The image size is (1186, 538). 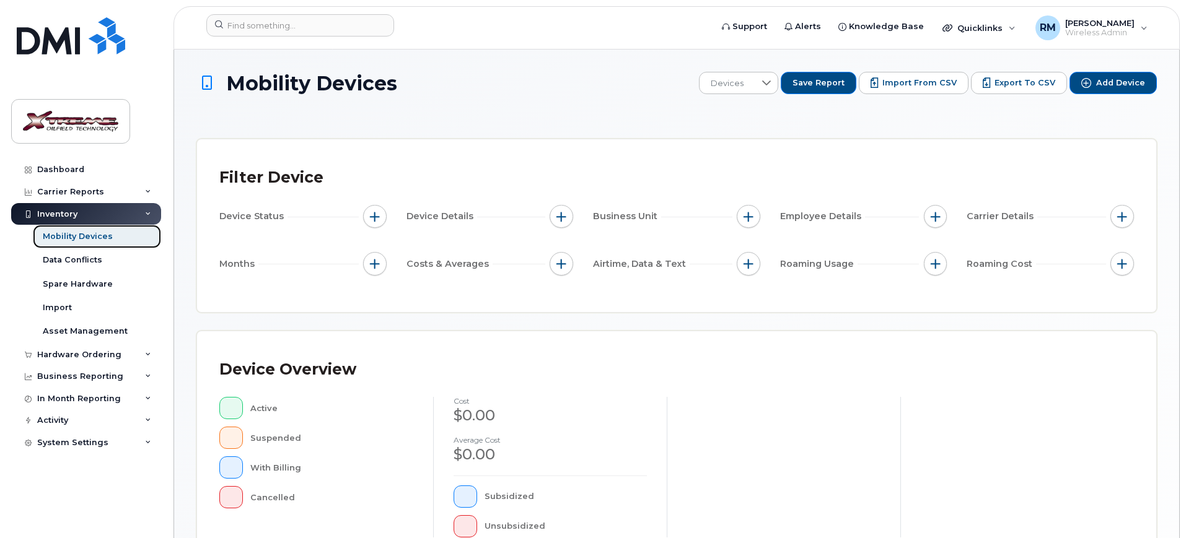 I want to click on div: Device Overview, so click(x=287, y=370).